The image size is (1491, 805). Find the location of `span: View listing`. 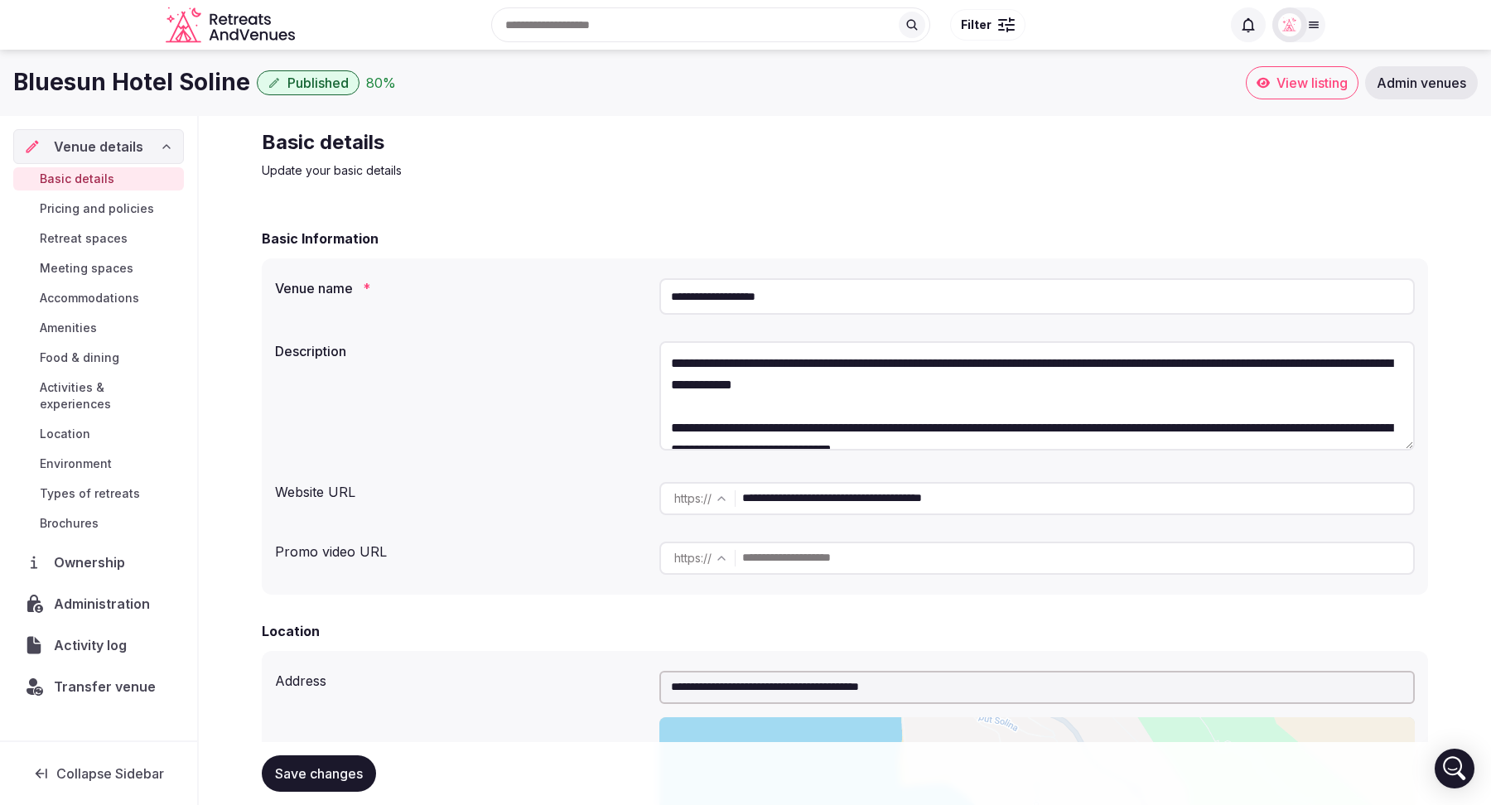

span: View listing is located at coordinates (1312, 83).